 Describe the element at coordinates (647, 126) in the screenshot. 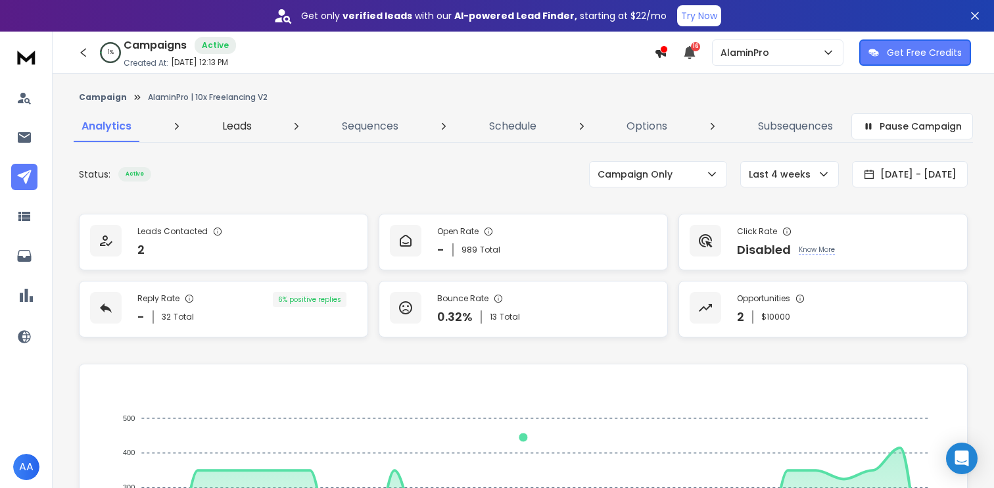

I see `p: Options` at that location.